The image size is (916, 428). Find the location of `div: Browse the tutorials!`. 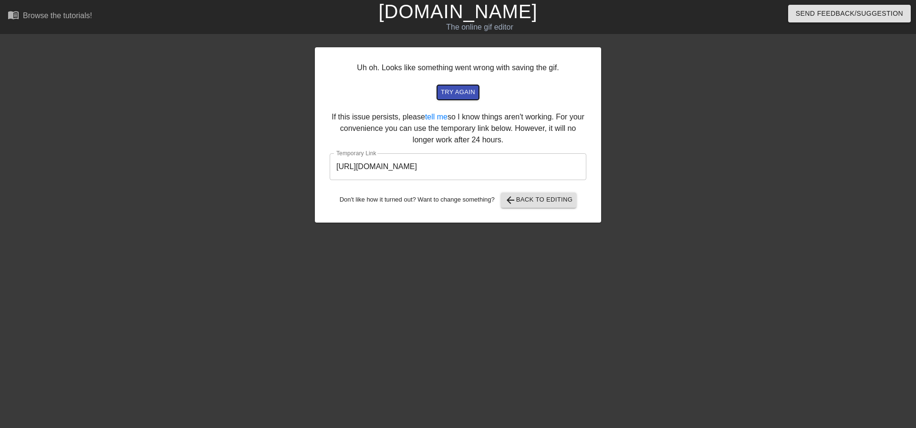

div: Browse the tutorials! is located at coordinates (57, 15).